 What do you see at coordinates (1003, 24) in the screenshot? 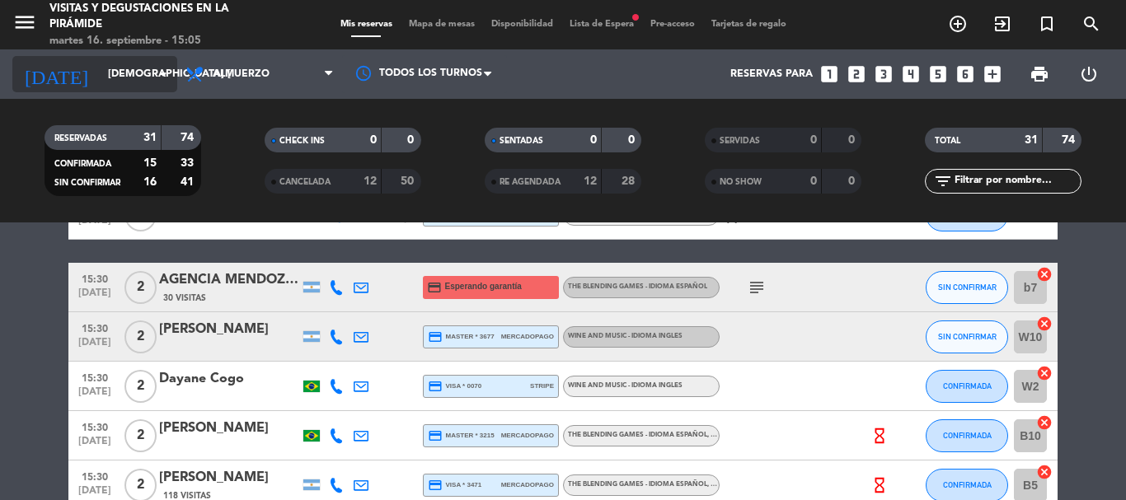
I see `i: exit_to_app` at bounding box center [1003, 24].